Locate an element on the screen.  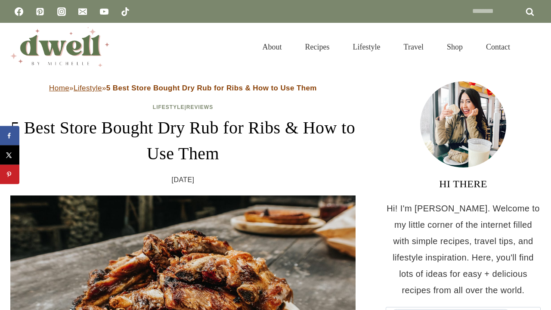
a: Facebook is located at coordinates (19, 12).